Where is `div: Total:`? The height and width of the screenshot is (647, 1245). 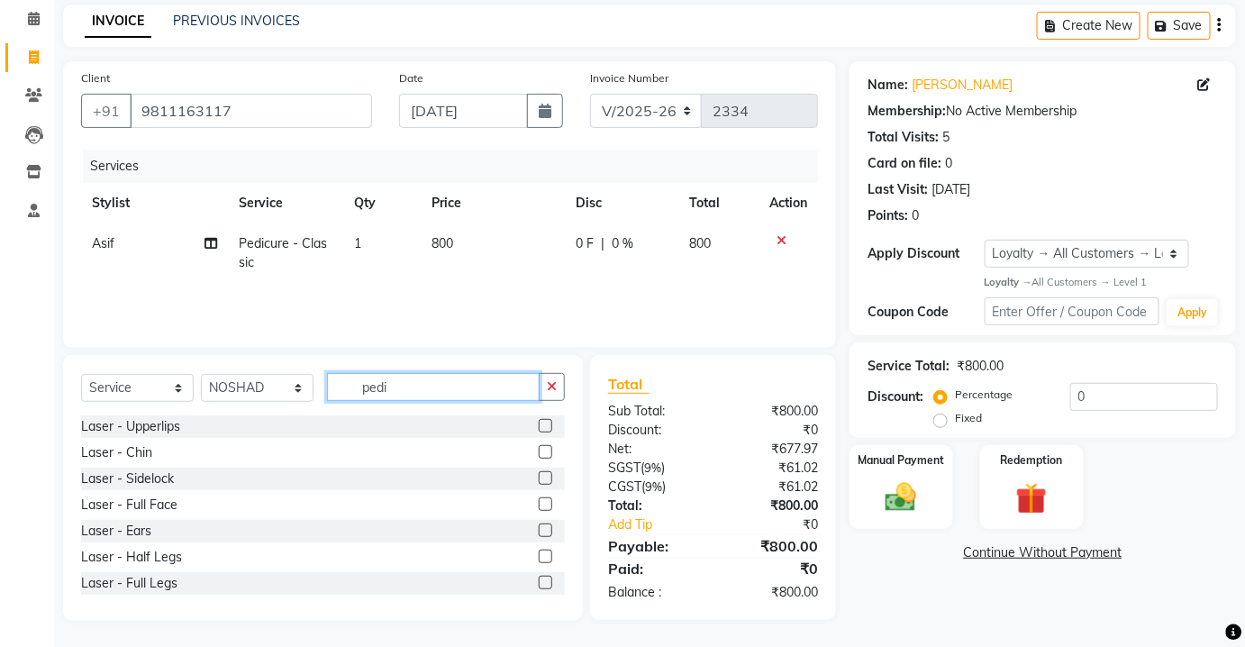
div: Total: is located at coordinates (654, 505).